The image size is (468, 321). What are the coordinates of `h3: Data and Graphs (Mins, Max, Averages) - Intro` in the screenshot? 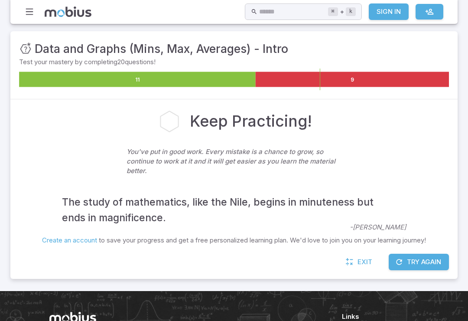 It's located at (161, 49).